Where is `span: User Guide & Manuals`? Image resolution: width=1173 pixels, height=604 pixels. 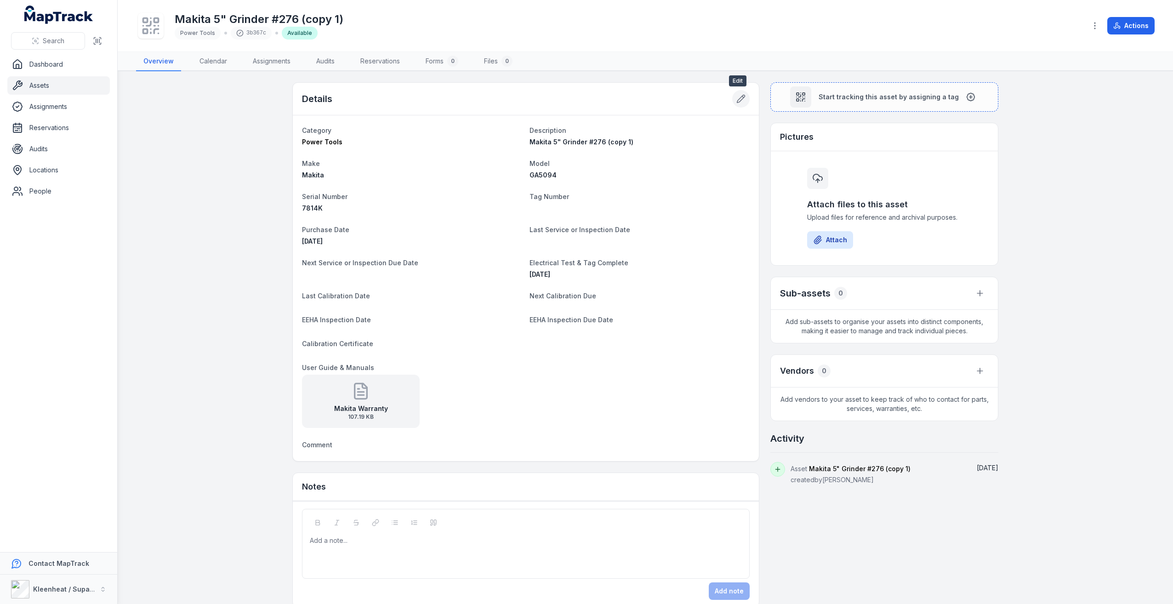
span: User Guide & Manuals is located at coordinates (338, 367).